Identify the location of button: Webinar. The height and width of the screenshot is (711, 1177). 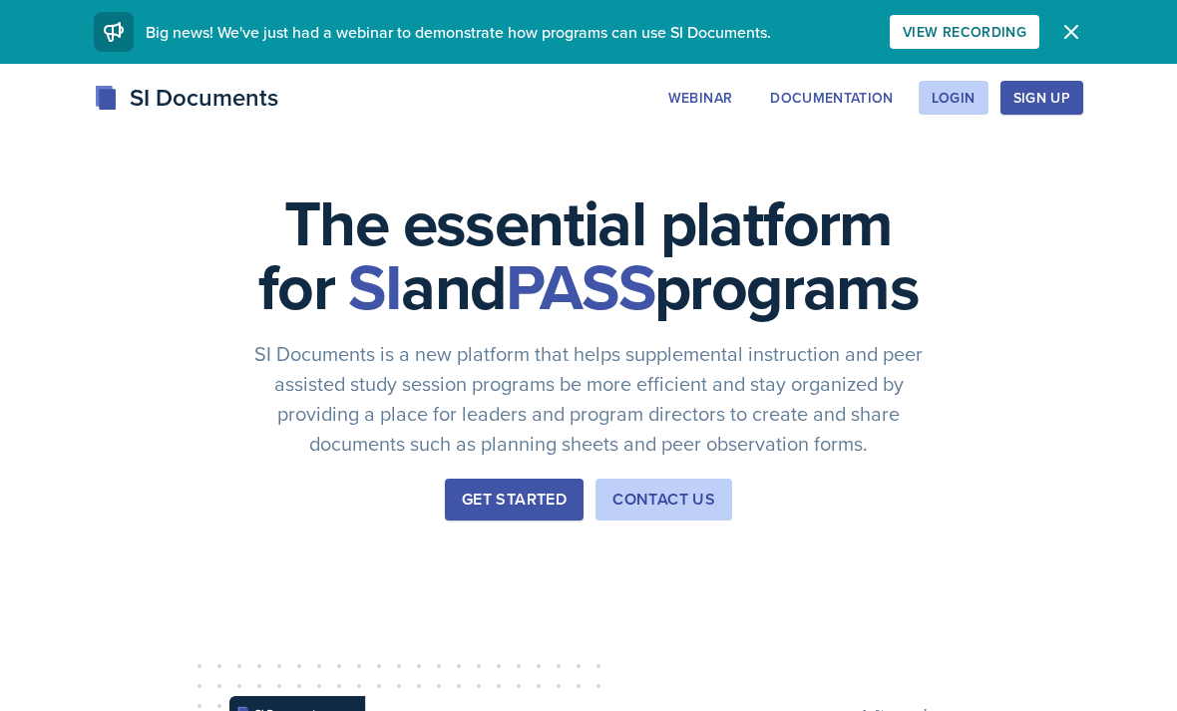
(700, 98).